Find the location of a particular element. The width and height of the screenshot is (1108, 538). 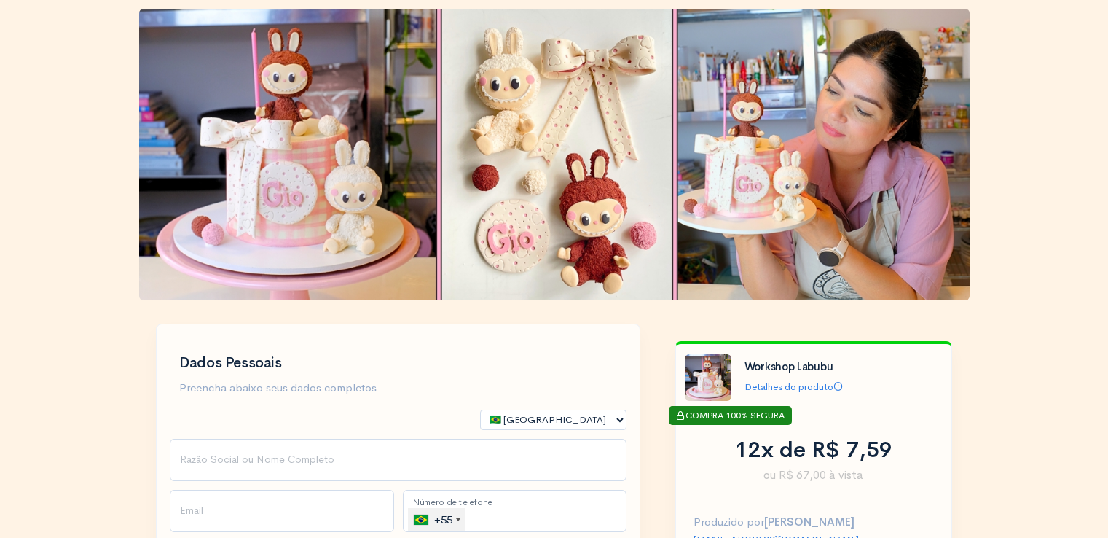

div: 12x de R$ 7,59 is located at coordinates (814, 450).